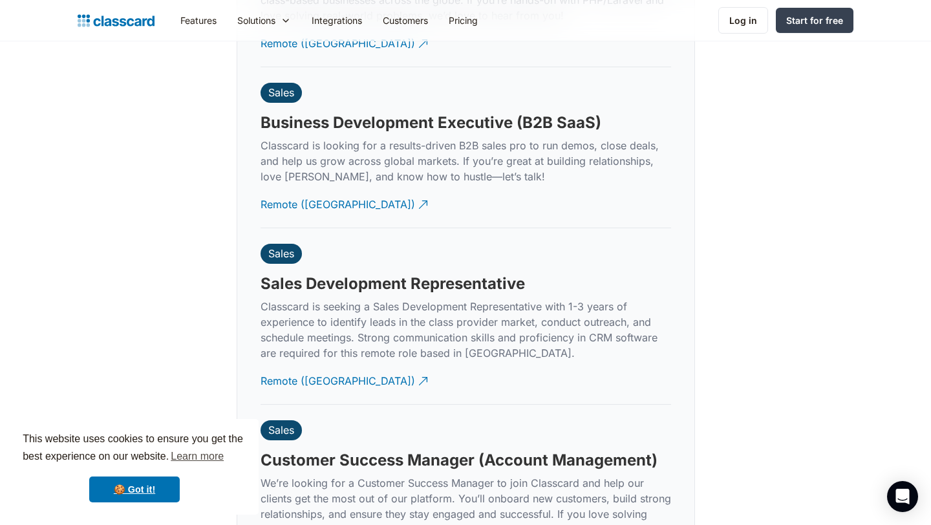 Image resolution: width=931 pixels, height=525 pixels. I want to click on a: home, so click(116, 21).